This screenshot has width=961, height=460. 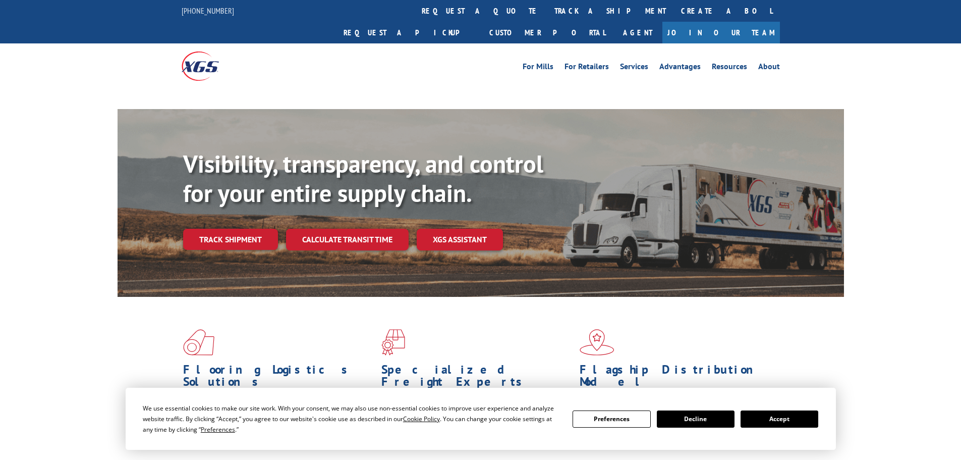 What do you see at coordinates (611, 419) in the screenshot?
I see `button: Preferences` at bounding box center [611, 419].